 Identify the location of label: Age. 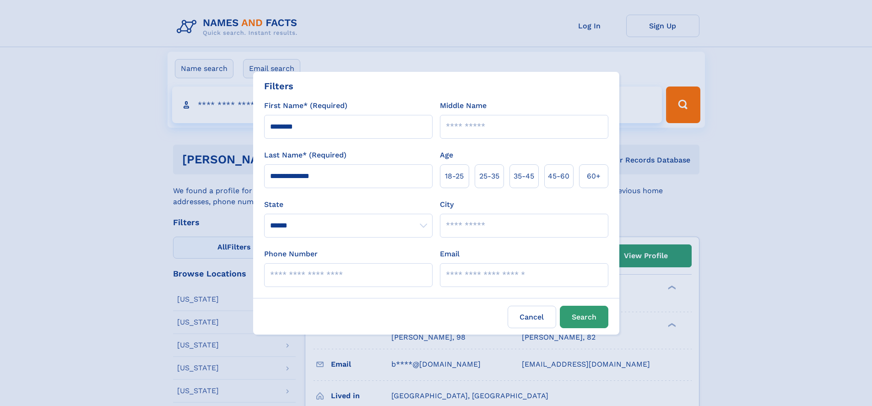
(446, 155).